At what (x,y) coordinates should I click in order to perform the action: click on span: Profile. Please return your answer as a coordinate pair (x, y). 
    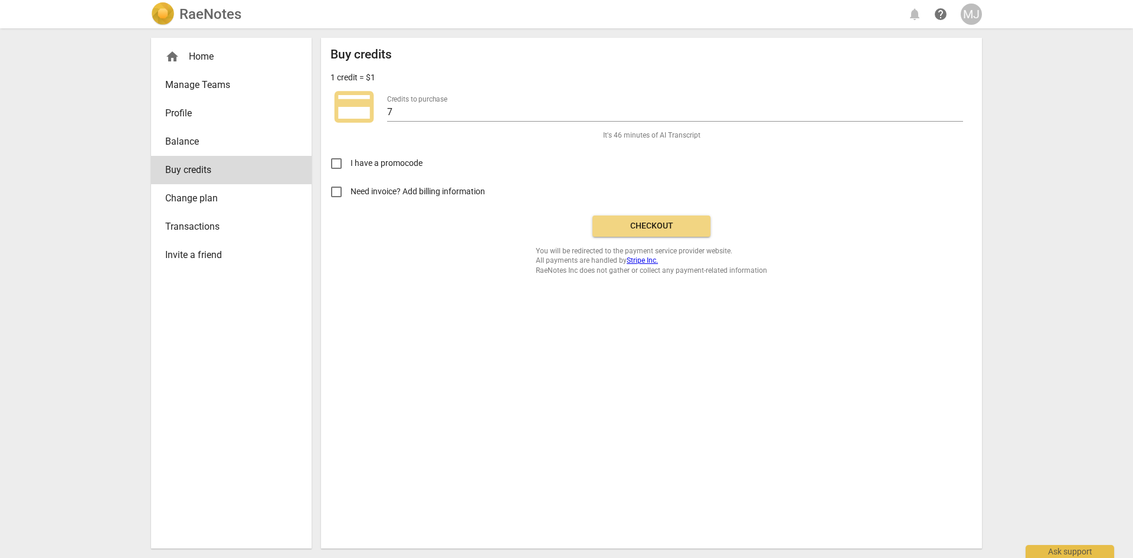
    Looking at the image, I should click on (227, 113).